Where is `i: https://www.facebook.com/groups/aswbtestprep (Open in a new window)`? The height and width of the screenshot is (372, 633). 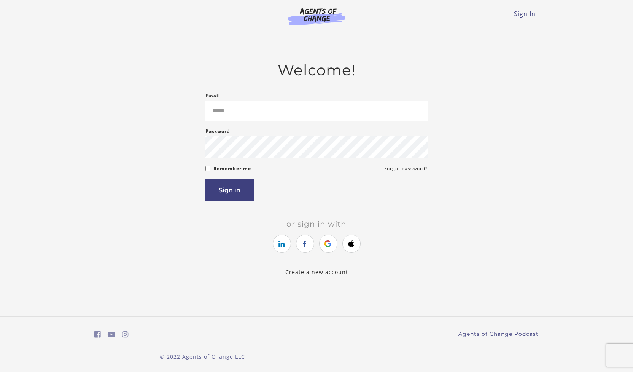
i: https://www.facebook.com/groups/aswbtestprep (Open in a new window) is located at coordinates (97, 334).